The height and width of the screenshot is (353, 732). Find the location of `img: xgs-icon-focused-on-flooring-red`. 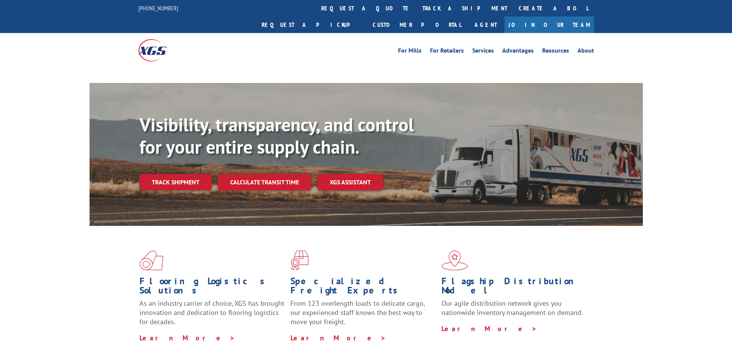

img: xgs-icon-focused-on-flooring-red is located at coordinates (299, 260).